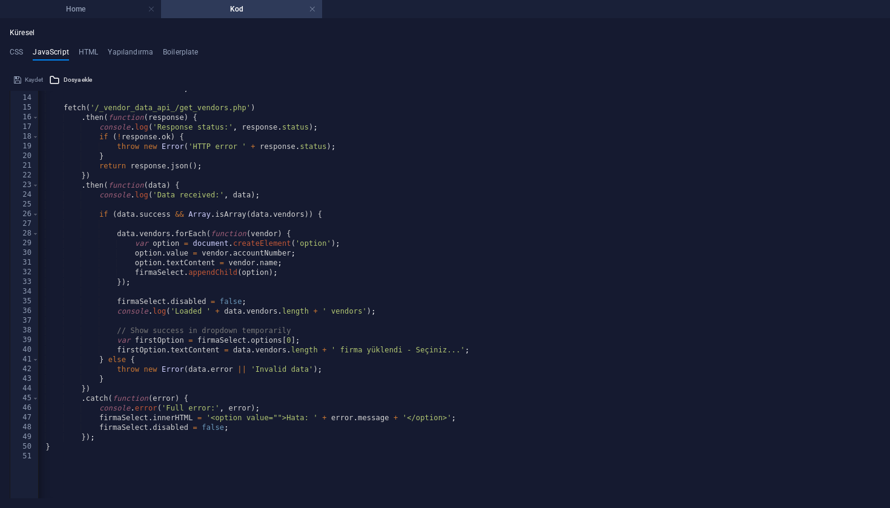  Describe the element at coordinates (25, 340) in the screenshot. I see `div: 39` at that location.